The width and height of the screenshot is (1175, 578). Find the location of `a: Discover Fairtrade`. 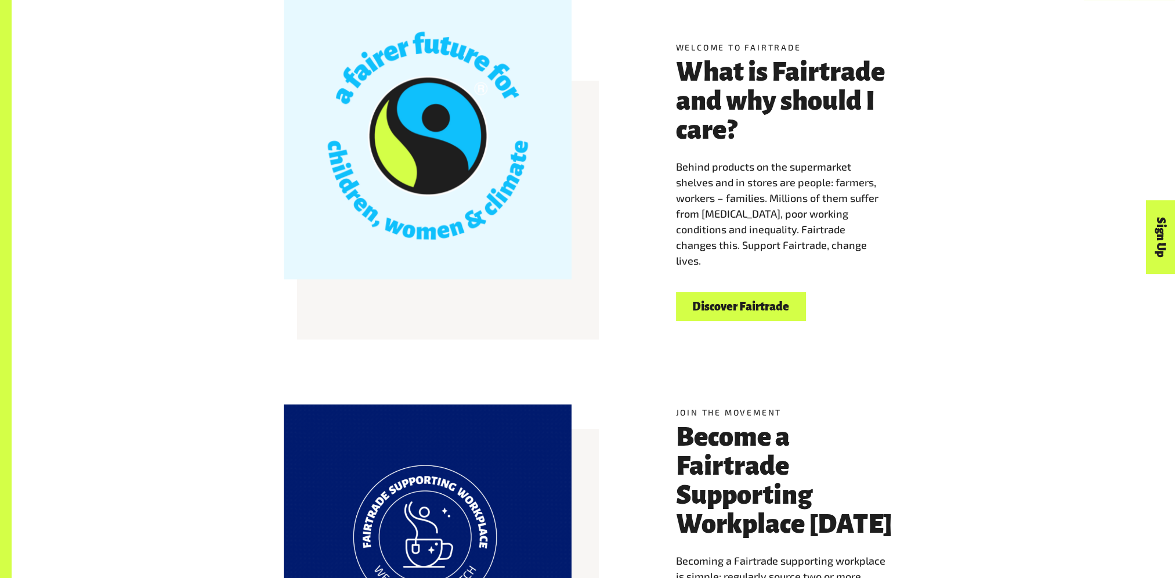

a: Discover Fairtrade is located at coordinates (741, 306).